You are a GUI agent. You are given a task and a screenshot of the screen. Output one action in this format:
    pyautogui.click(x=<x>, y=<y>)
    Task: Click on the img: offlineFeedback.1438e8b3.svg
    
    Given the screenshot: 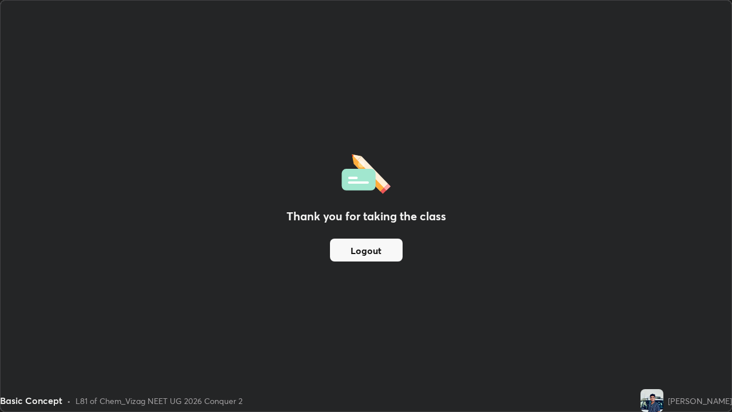 What is the action you would take?
    pyautogui.click(x=366, y=172)
    